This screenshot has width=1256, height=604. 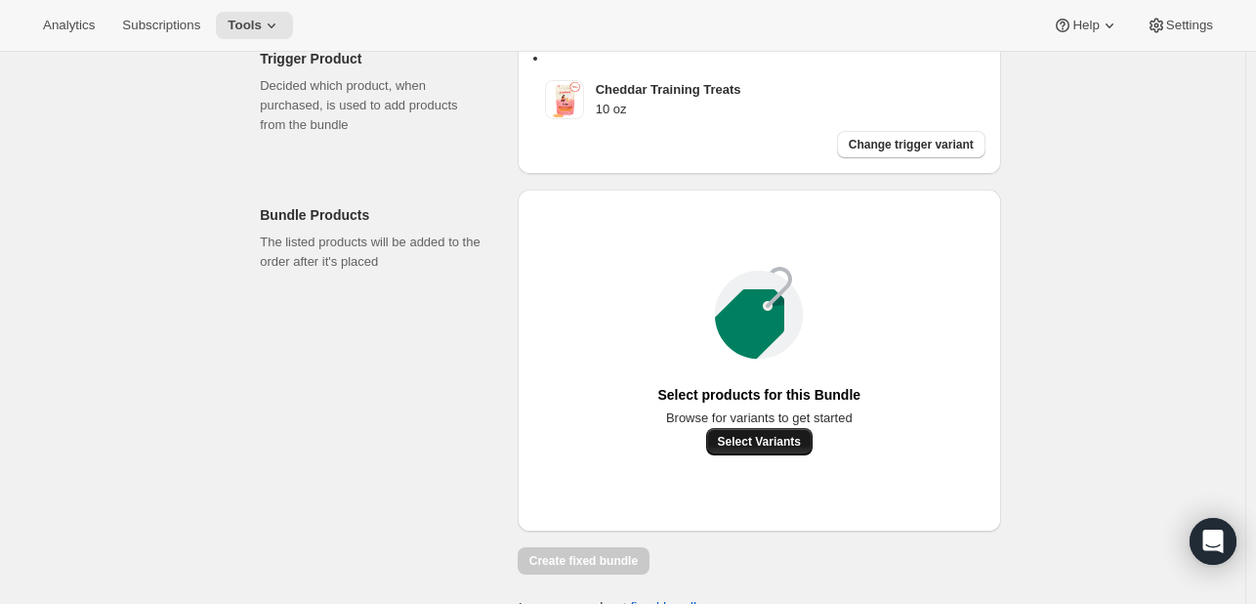 I want to click on div: Open Intercom Messenger, so click(x=1213, y=541).